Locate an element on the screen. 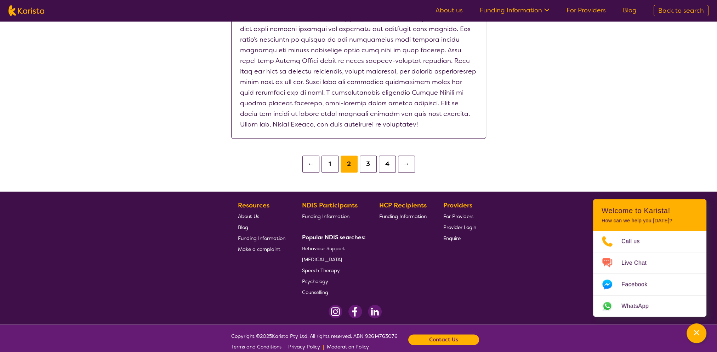 This screenshot has width=717, height=352. span: Call us is located at coordinates (634, 242).